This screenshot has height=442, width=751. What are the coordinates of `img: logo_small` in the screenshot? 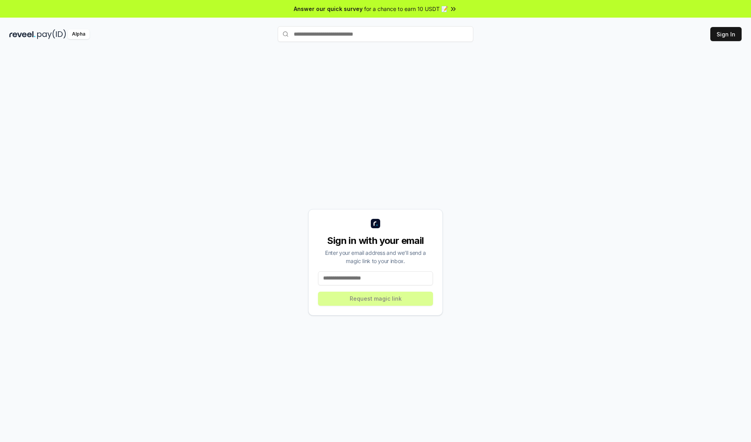 It's located at (375, 223).